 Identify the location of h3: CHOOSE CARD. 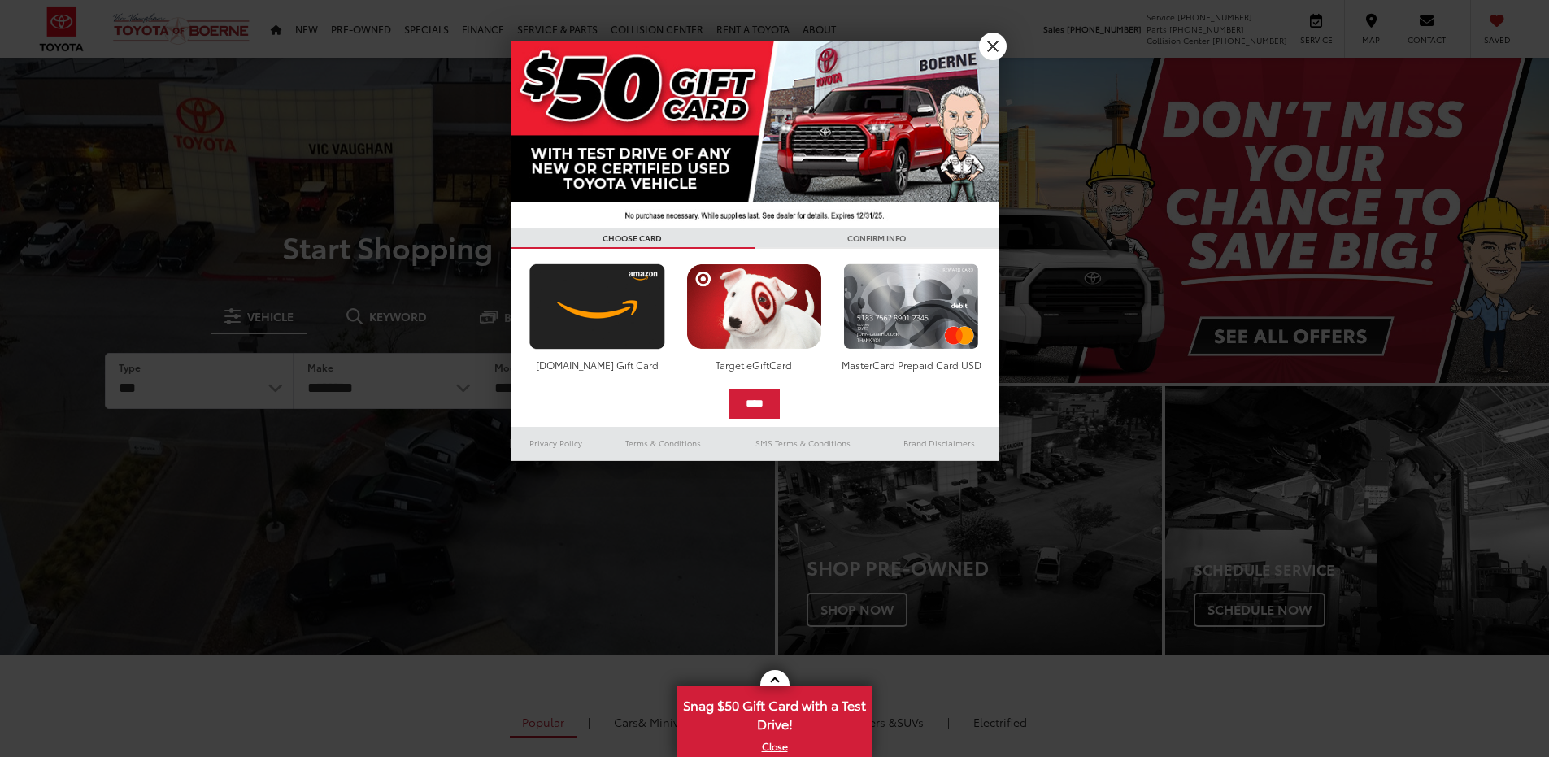
(633, 238).